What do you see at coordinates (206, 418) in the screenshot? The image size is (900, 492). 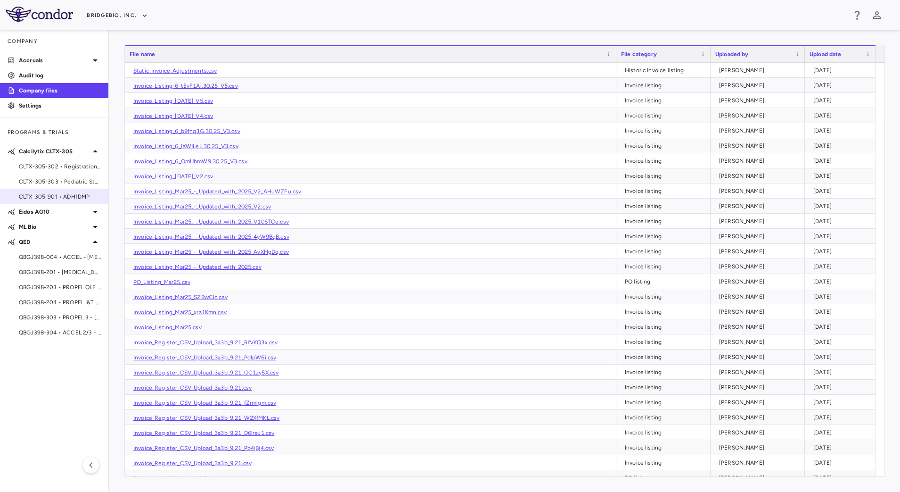 I see `a: Invoice_Register_CSV_Upload_3a3b_9.21_W2XfMKL.csv` at bounding box center [206, 418].